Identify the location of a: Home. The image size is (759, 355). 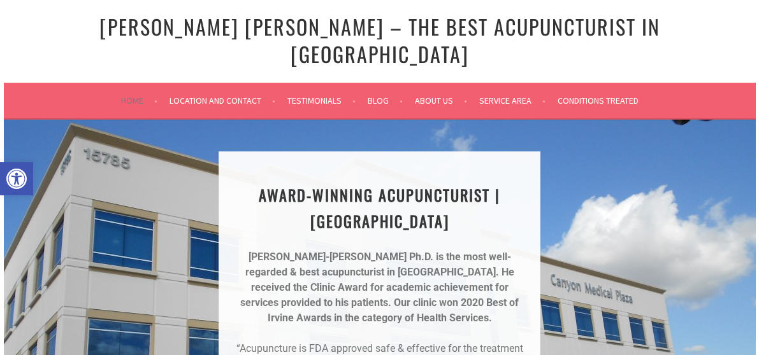
(139, 101).